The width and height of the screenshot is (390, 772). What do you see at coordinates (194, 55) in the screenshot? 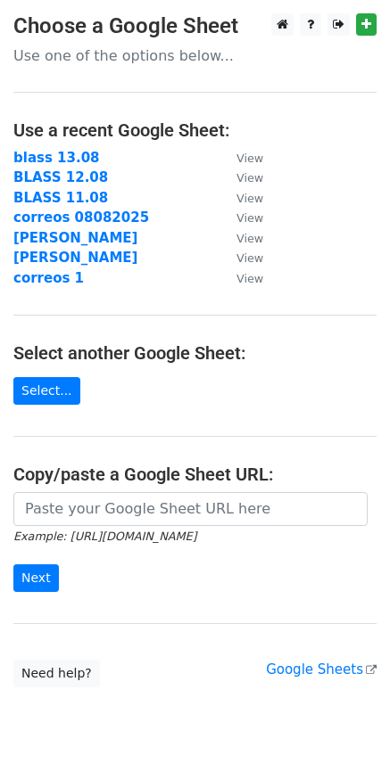
I see `p: Use one of the options below...` at bounding box center [194, 55].